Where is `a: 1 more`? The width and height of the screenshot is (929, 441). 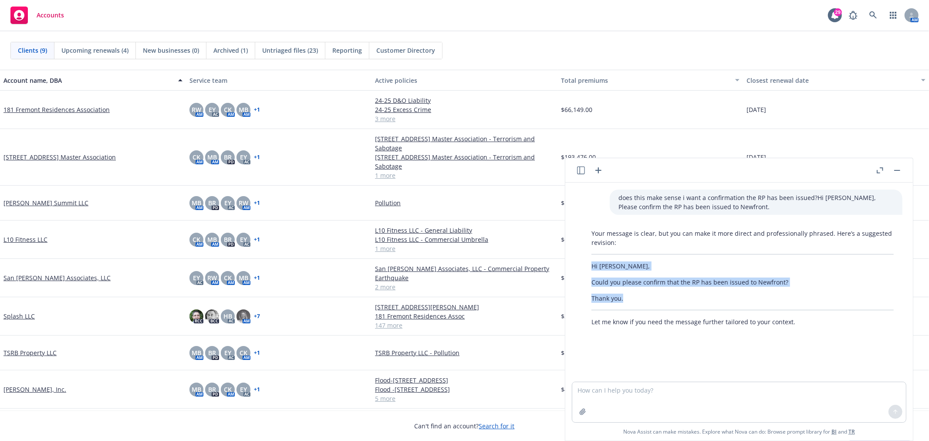 a: 1 more is located at coordinates (464, 248).